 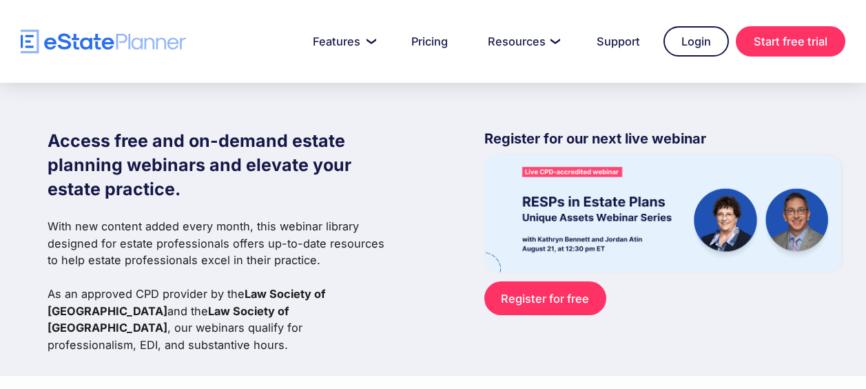 I want to click on a: Resources, so click(x=522, y=41).